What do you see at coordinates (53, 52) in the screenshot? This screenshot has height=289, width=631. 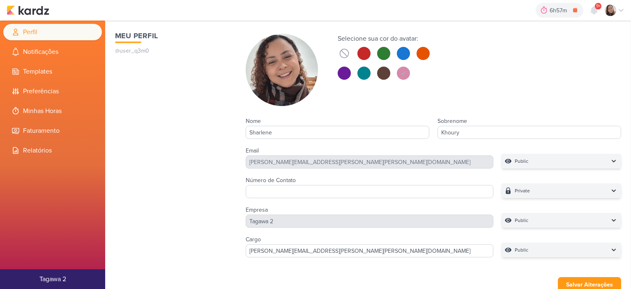 I see `li: Notificações` at bounding box center [53, 52].